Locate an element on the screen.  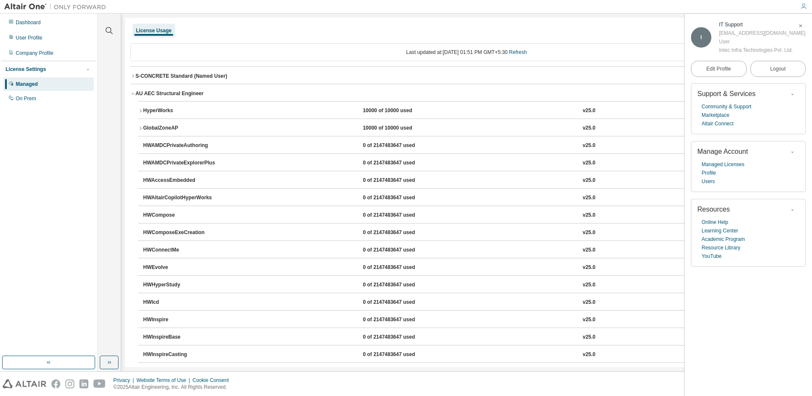
a: Learning Center is located at coordinates (720, 231).